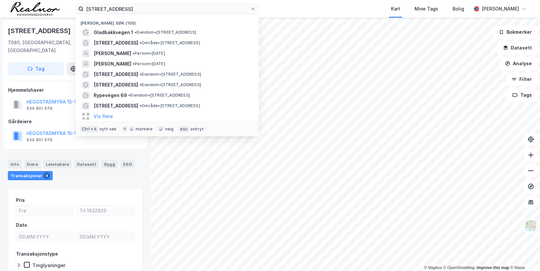 This screenshot has width=540, height=271. I want to click on div: Kart, so click(396, 9).